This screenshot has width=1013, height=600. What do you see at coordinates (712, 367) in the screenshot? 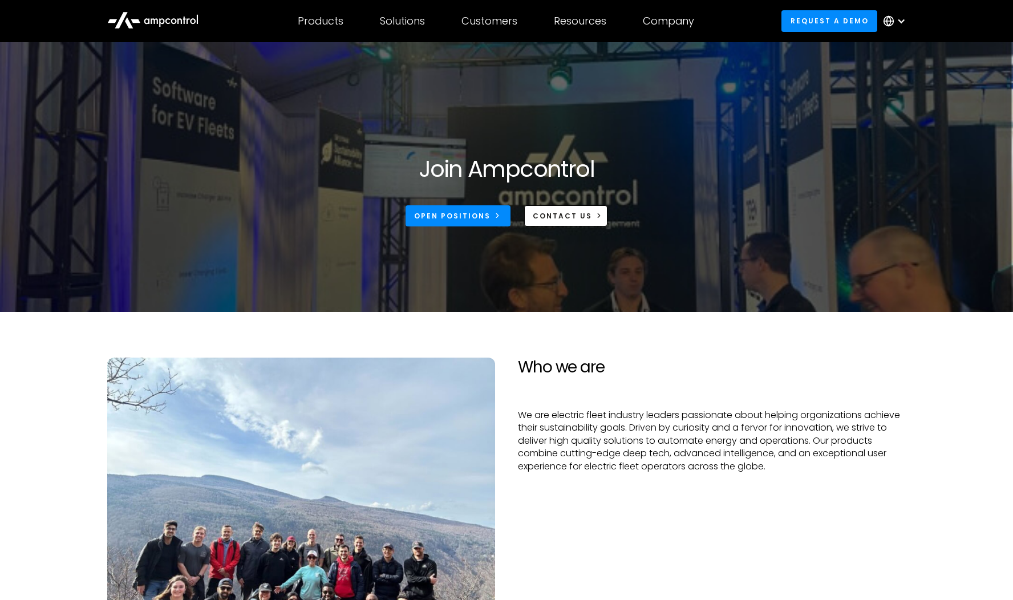
I see `h2: Who we are` at bounding box center [712, 367].